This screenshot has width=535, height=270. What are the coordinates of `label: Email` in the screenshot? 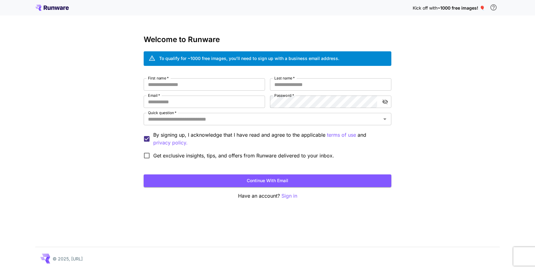 It's located at (154, 95).